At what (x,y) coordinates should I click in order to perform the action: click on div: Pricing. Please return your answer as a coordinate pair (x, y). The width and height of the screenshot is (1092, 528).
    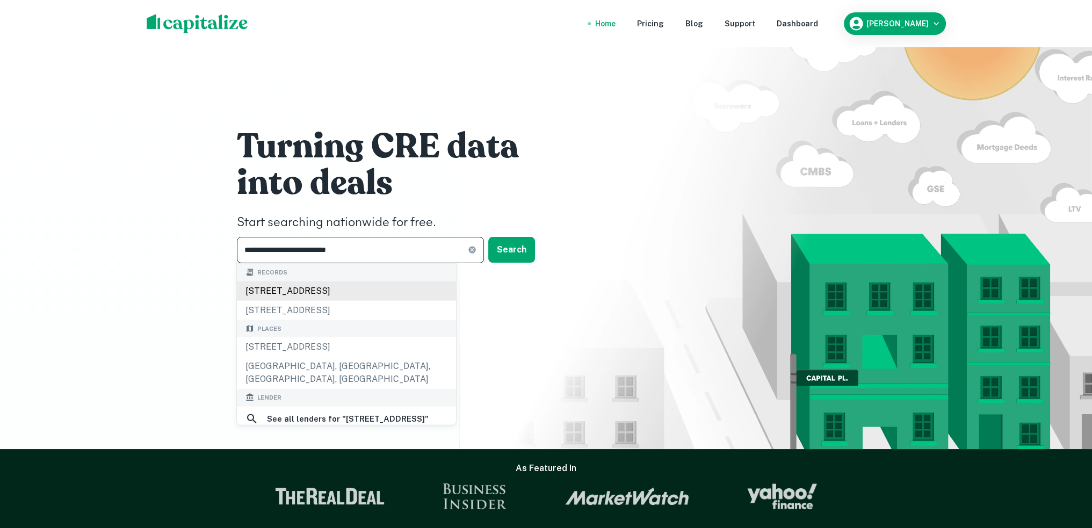
    Looking at the image, I should click on (650, 24).